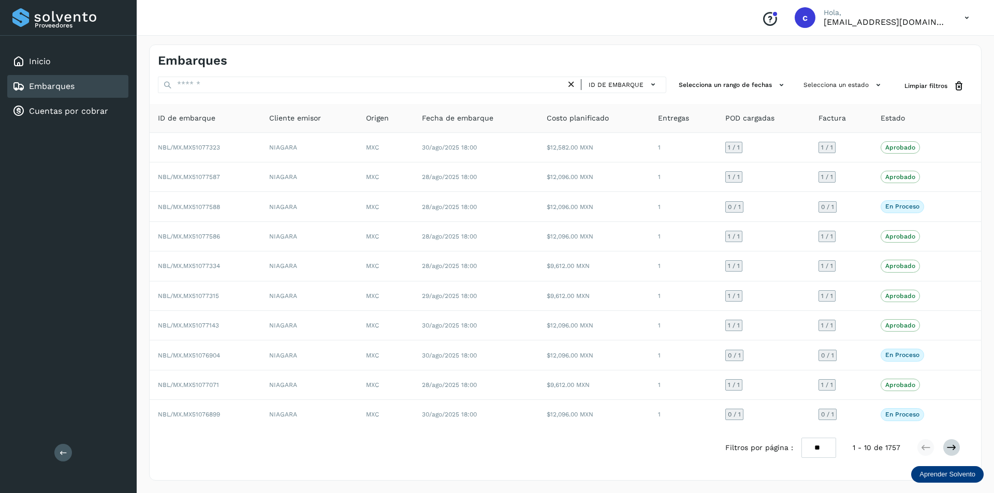  What do you see at coordinates (377, 118) in the screenshot?
I see `span: Origen` at bounding box center [377, 118].